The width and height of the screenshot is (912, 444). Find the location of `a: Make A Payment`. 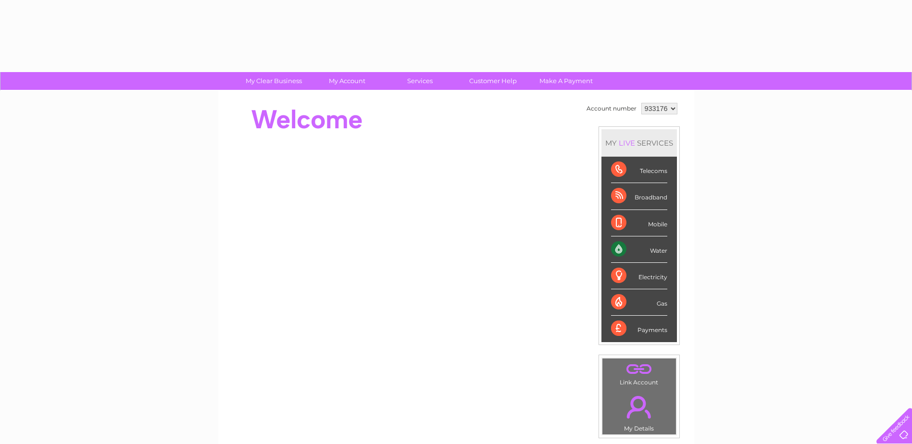

a: Make A Payment is located at coordinates (566, 81).